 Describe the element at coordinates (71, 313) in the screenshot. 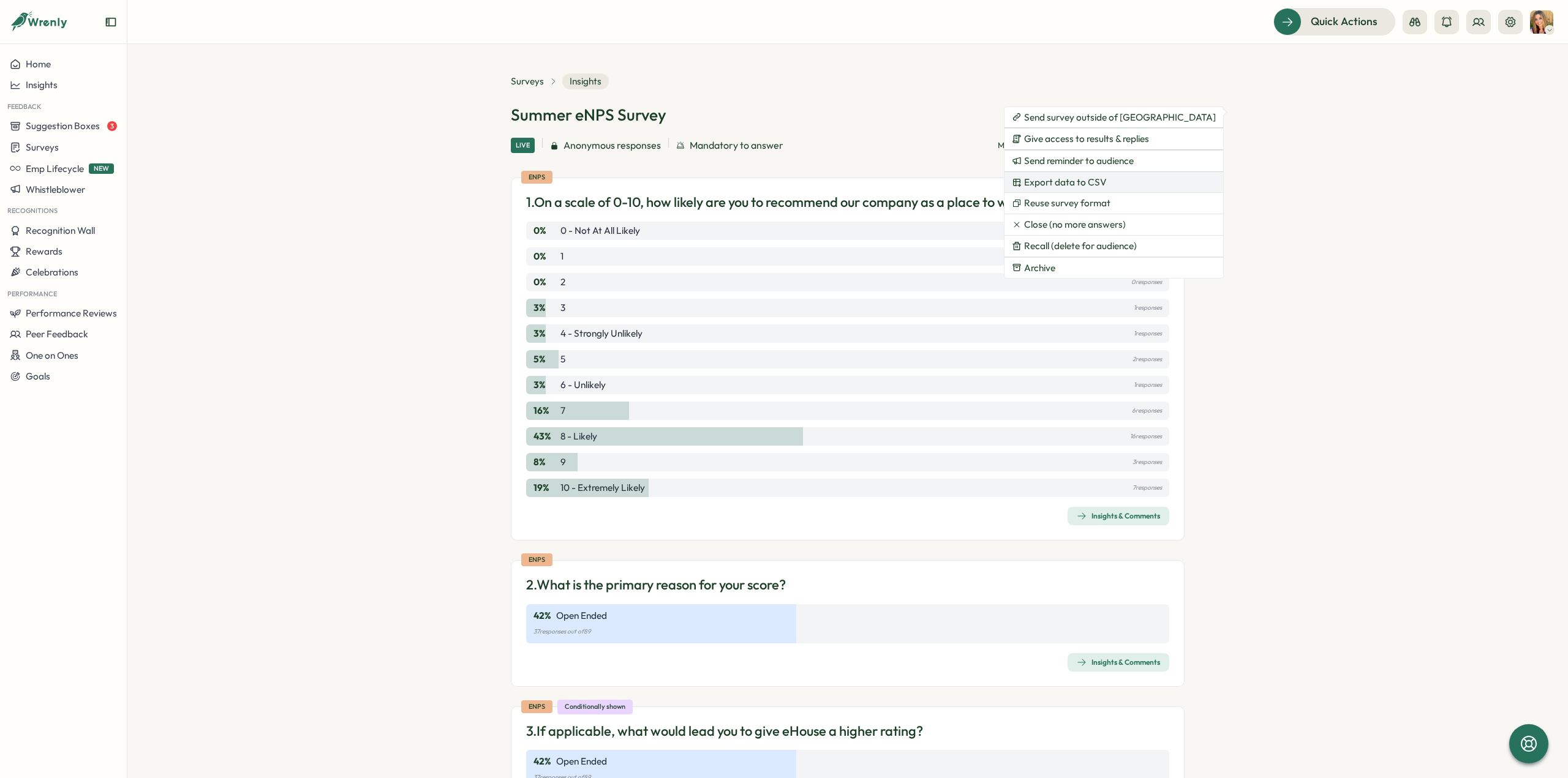

I see `span: Performance Reviews` at that location.